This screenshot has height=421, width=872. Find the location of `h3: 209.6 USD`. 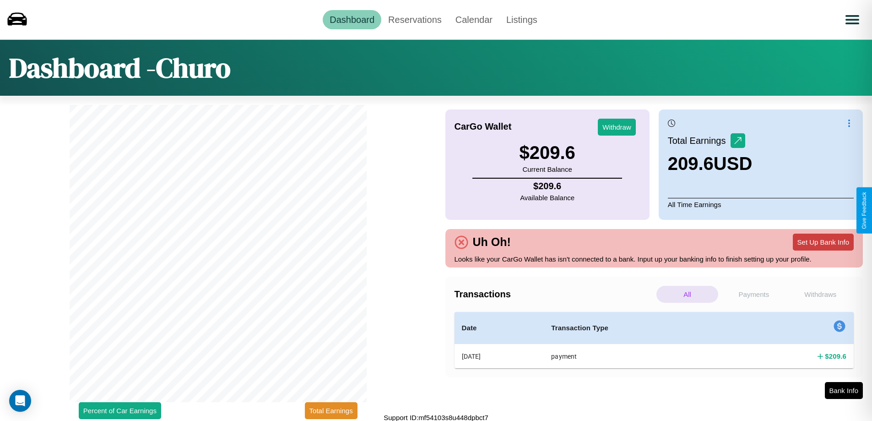

h3: 209.6 USD is located at coordinates (710, 163).